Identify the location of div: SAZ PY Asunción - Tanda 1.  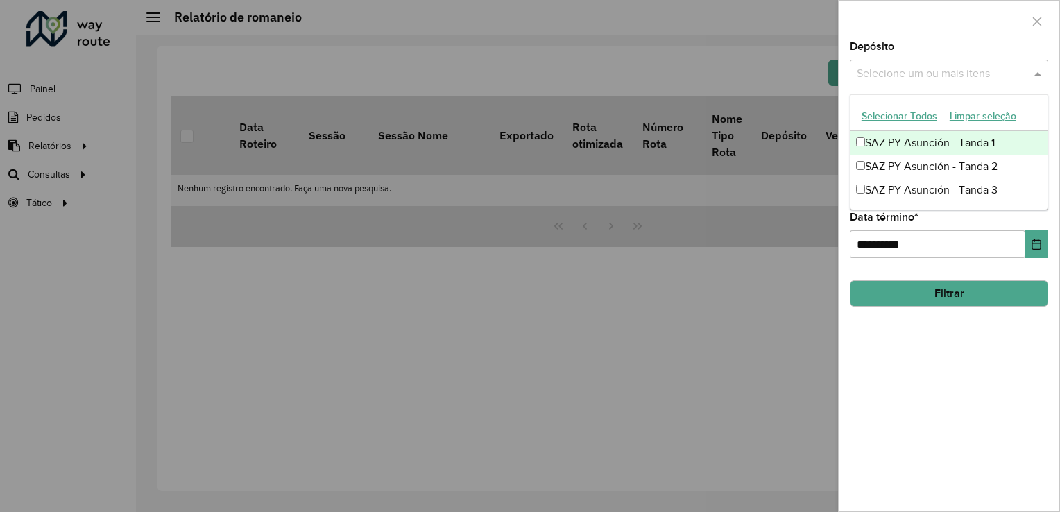
(949, 143).